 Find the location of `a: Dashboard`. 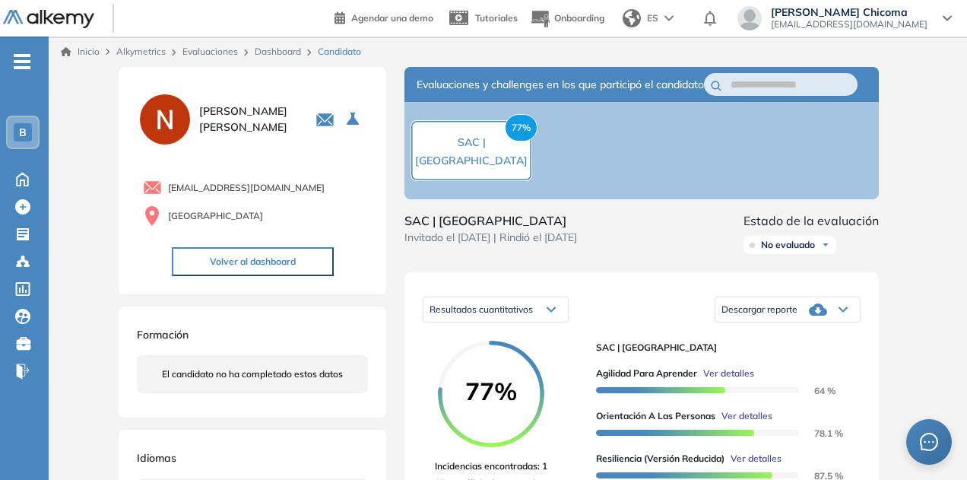

a: Dashboard is located at coordinates (277, 51).